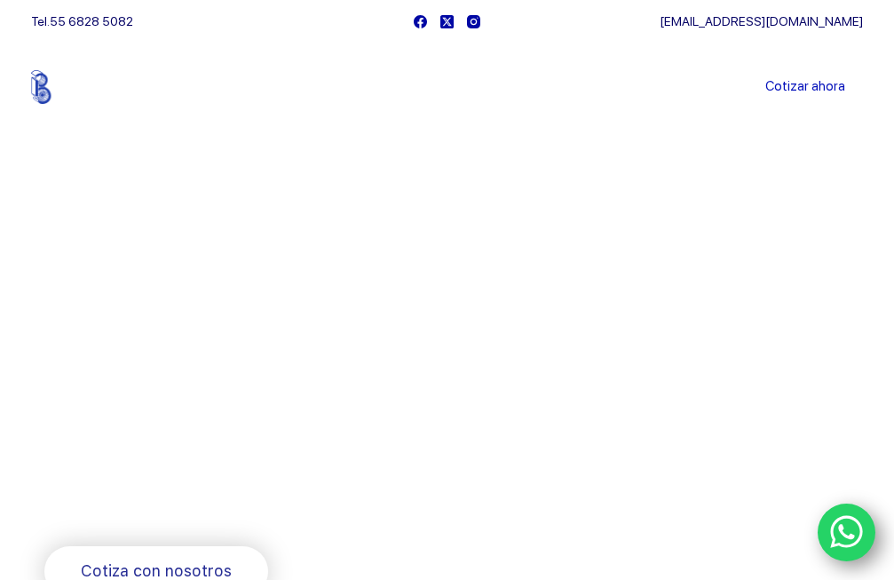  Describe the element at coordinates (158, 275) in the screenshot. I see `span: Bienvenido a Balerytodo®` at that location.